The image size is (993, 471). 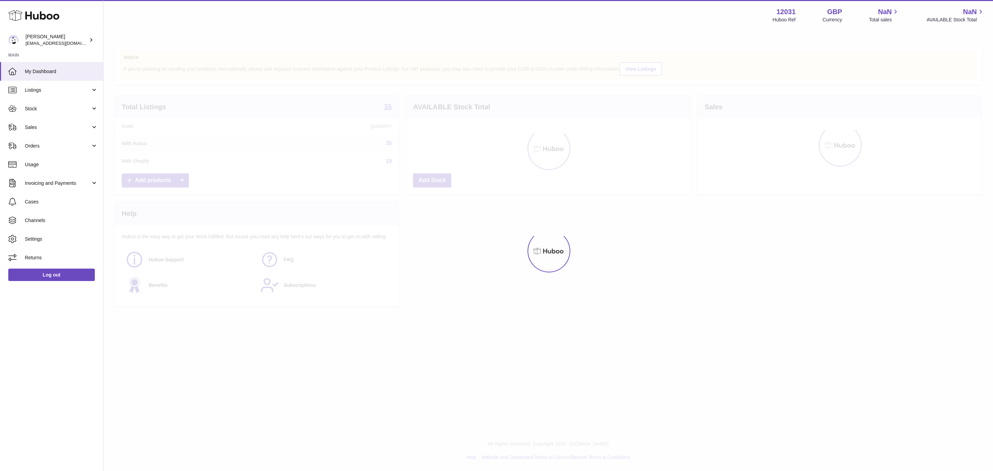 I want to click on img: internalAdmin-12031@internal.huboo.com, so click(x=13, y=40).